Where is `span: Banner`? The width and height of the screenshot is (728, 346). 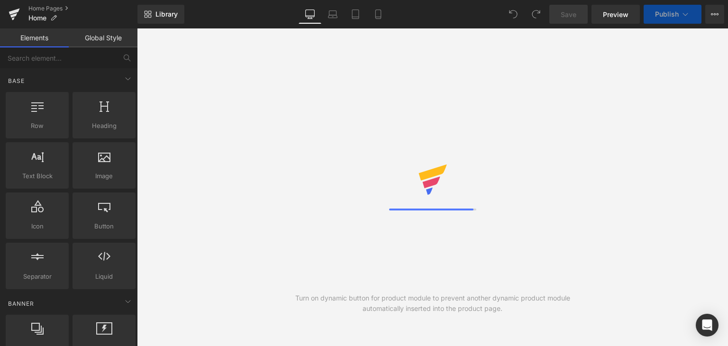
span: Banner is located at coordinates (21, 303).